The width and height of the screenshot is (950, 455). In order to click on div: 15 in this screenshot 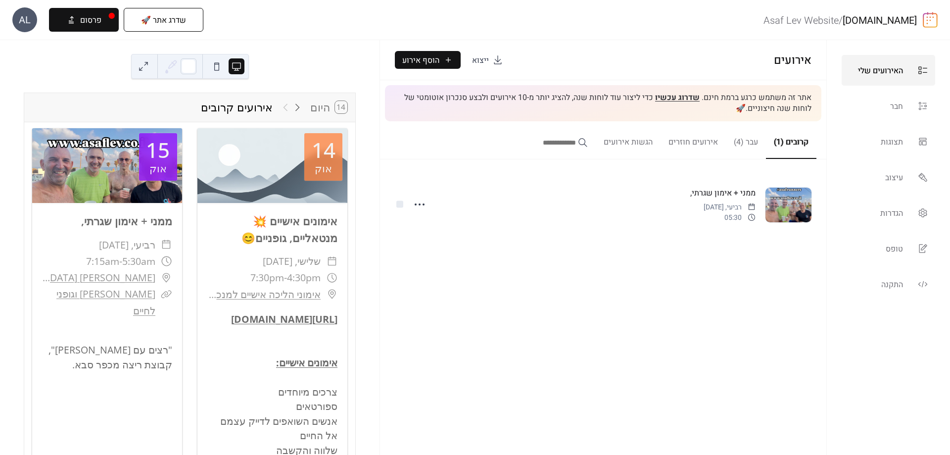, I will do `click(158, 150)`.